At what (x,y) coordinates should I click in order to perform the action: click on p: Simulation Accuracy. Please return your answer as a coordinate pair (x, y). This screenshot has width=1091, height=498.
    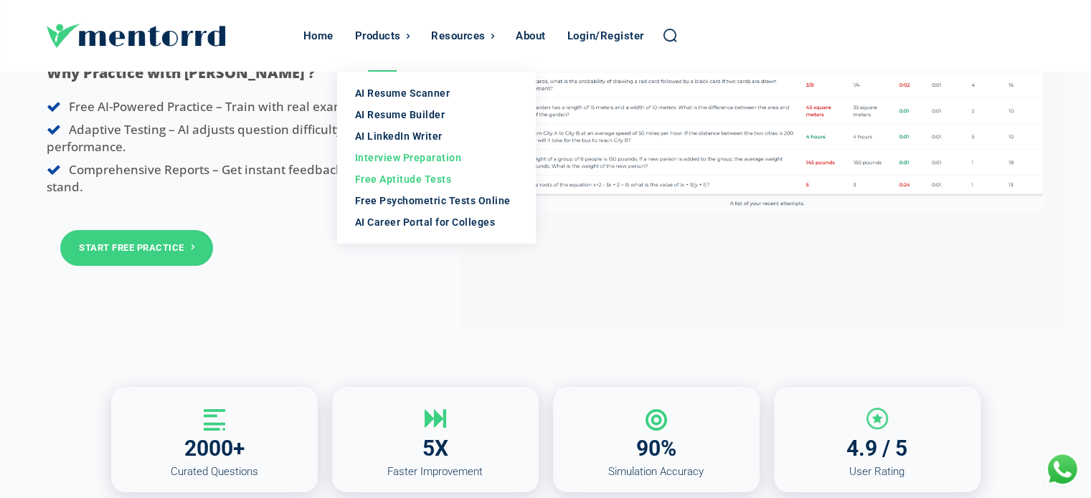
    Looking at the image, I should click on (656, 472).